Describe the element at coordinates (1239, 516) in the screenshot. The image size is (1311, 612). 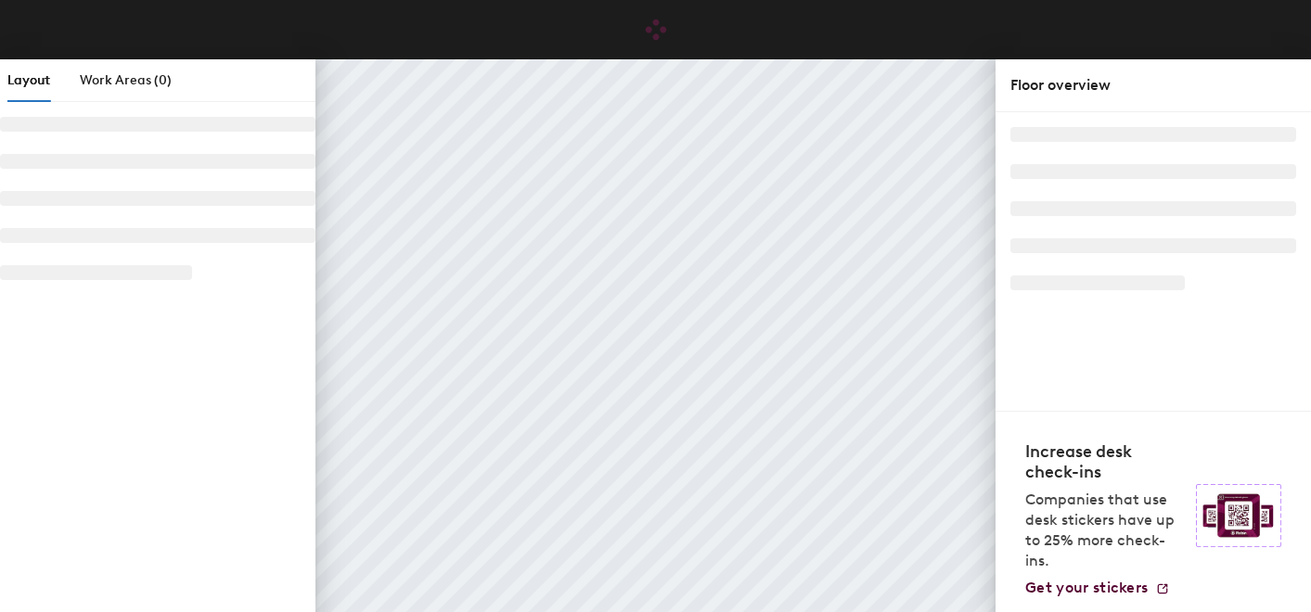
I see `img: Sticker logo` at that location.